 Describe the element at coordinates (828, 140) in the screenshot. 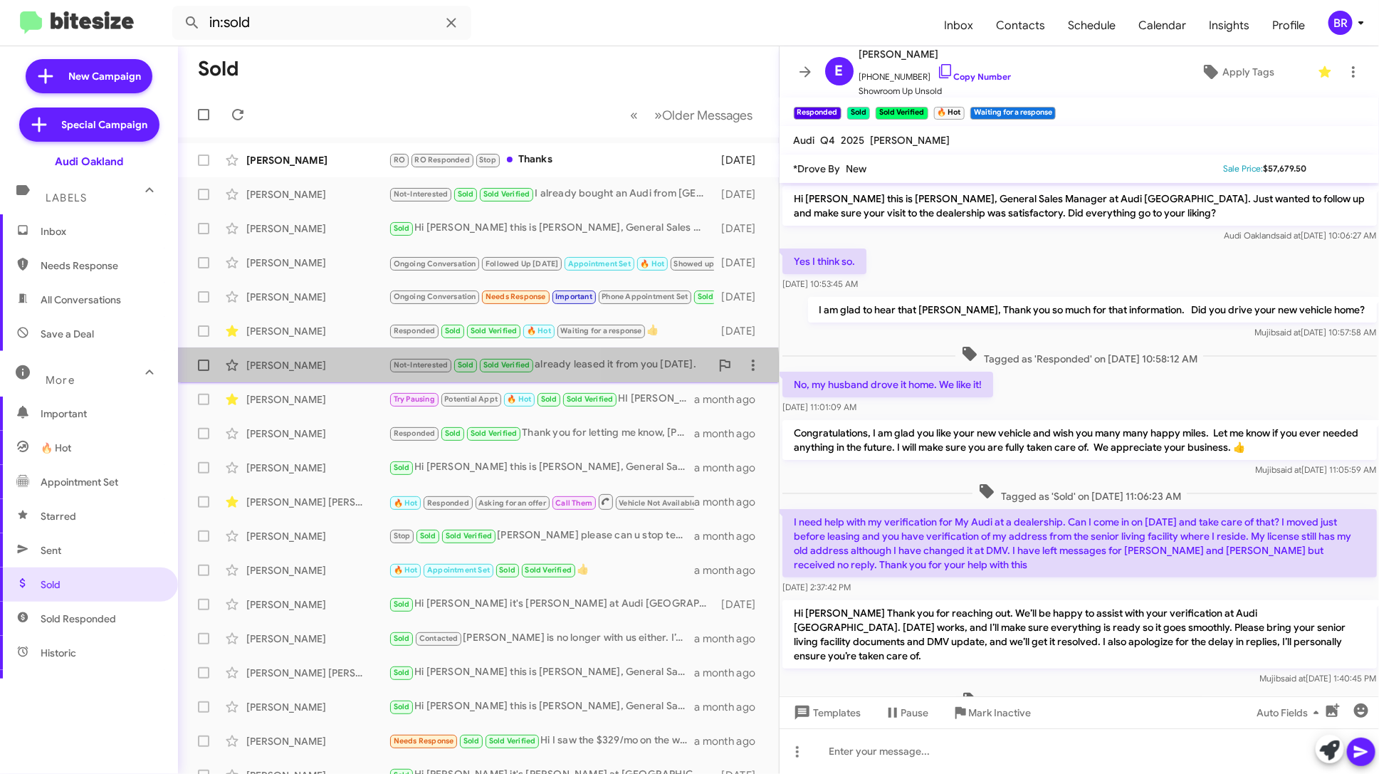

I see `span: Q4` at that location.